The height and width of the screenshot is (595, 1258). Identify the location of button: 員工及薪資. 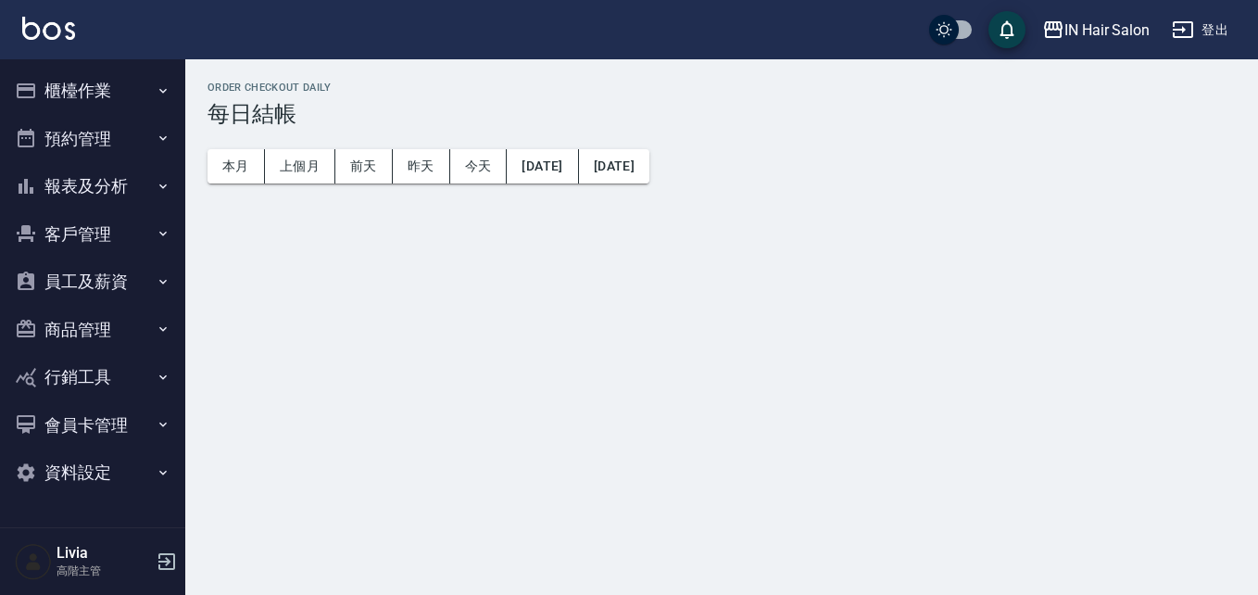
(93, 282).